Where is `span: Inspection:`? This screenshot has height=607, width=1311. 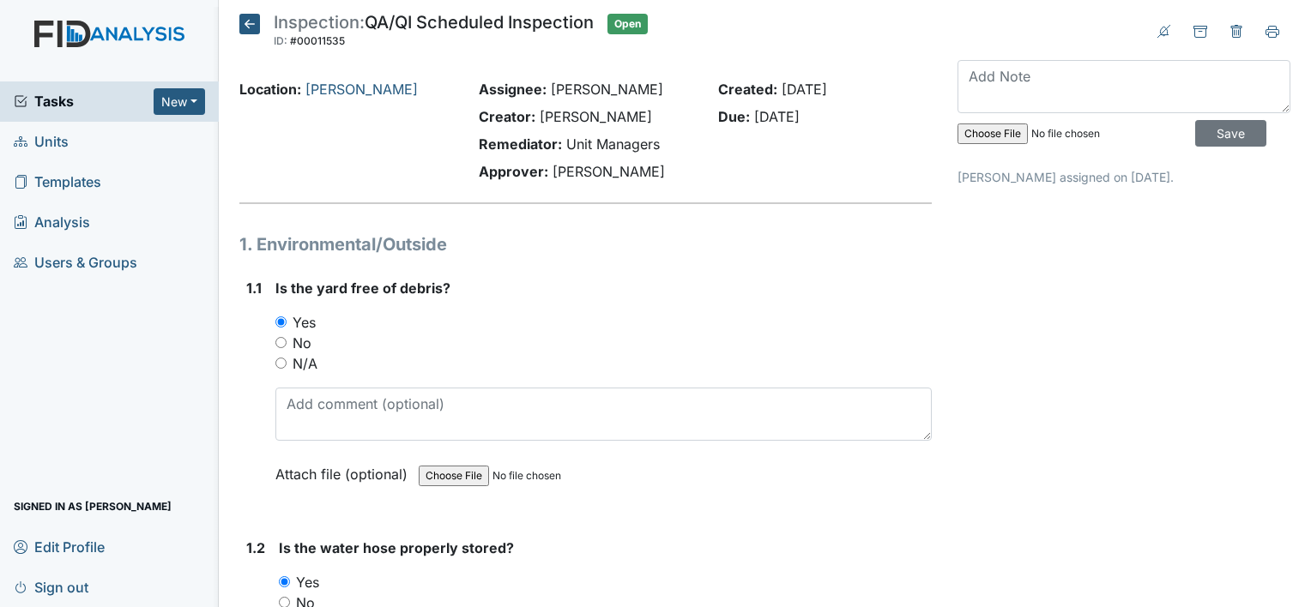
span: Inspection: is located at coordinates (319, 22).